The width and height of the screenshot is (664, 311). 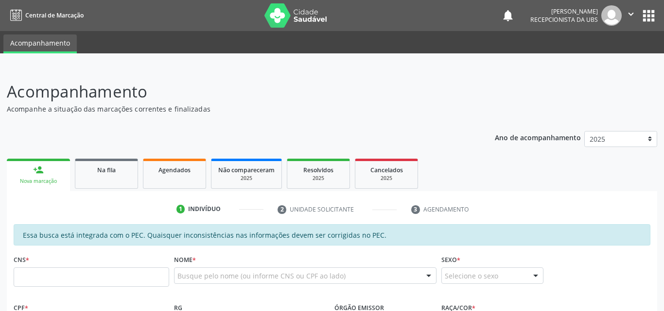 What do you see at coordinates (611, 16) in the screenshot?
I see `img: img` at bounding box center [611, 16].